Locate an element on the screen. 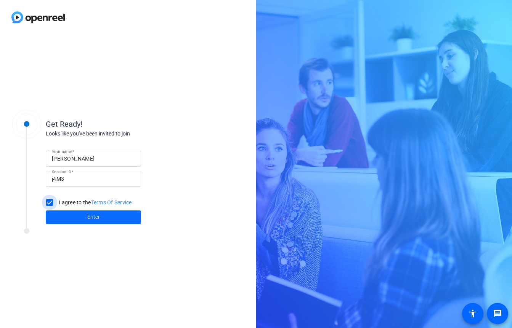 This screenshot has width=512, height=328. button: Enter is located at coordinates (93, 218).